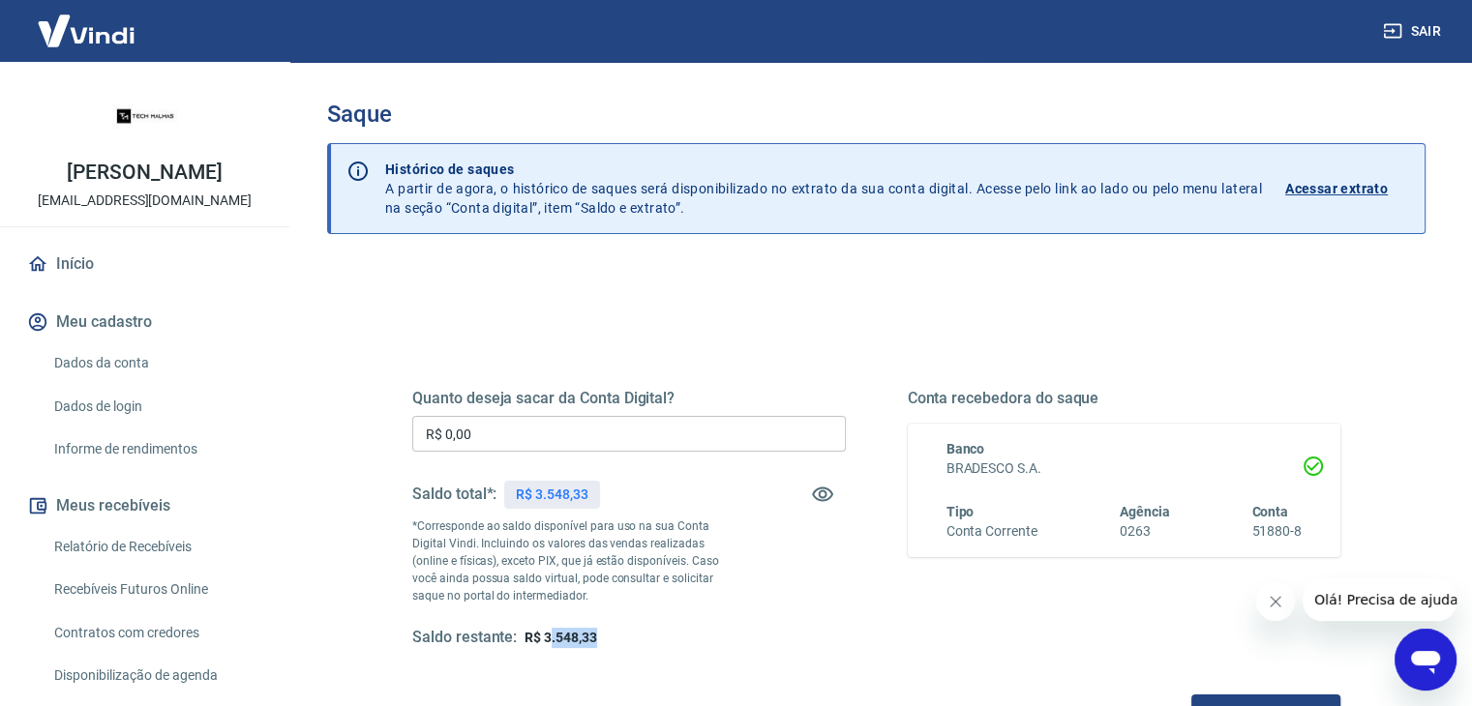 The width and height of the screenshot is (1472, 706). What do you see at coordinates (87, 21) in the screenshot?
I see `span: Olá! Precisa de ajuda?` at bounding box center [87, 21].